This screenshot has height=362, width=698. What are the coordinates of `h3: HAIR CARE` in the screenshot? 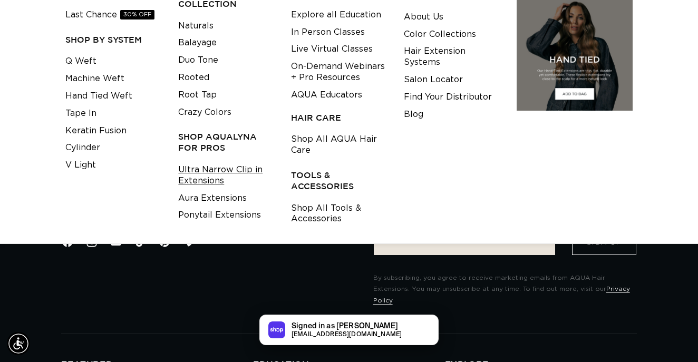 It's located at (339, 118).